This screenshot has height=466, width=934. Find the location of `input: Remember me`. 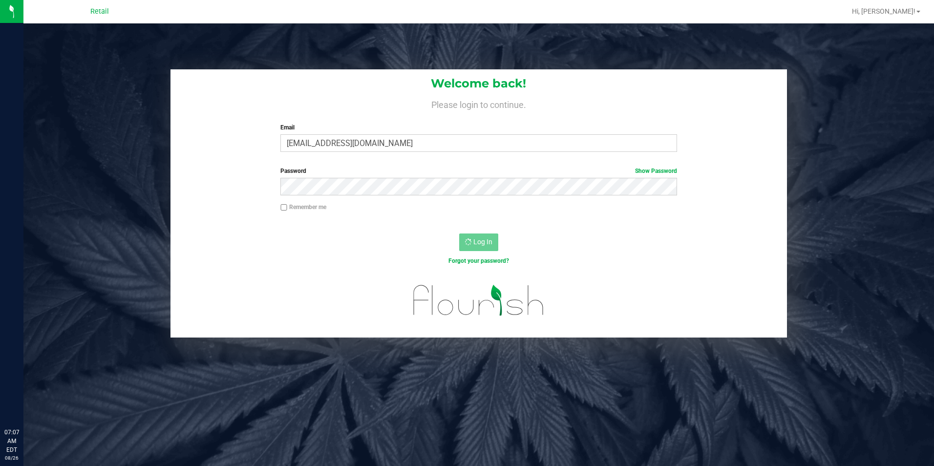

input: Remember me is located at coordinates (284, 208).